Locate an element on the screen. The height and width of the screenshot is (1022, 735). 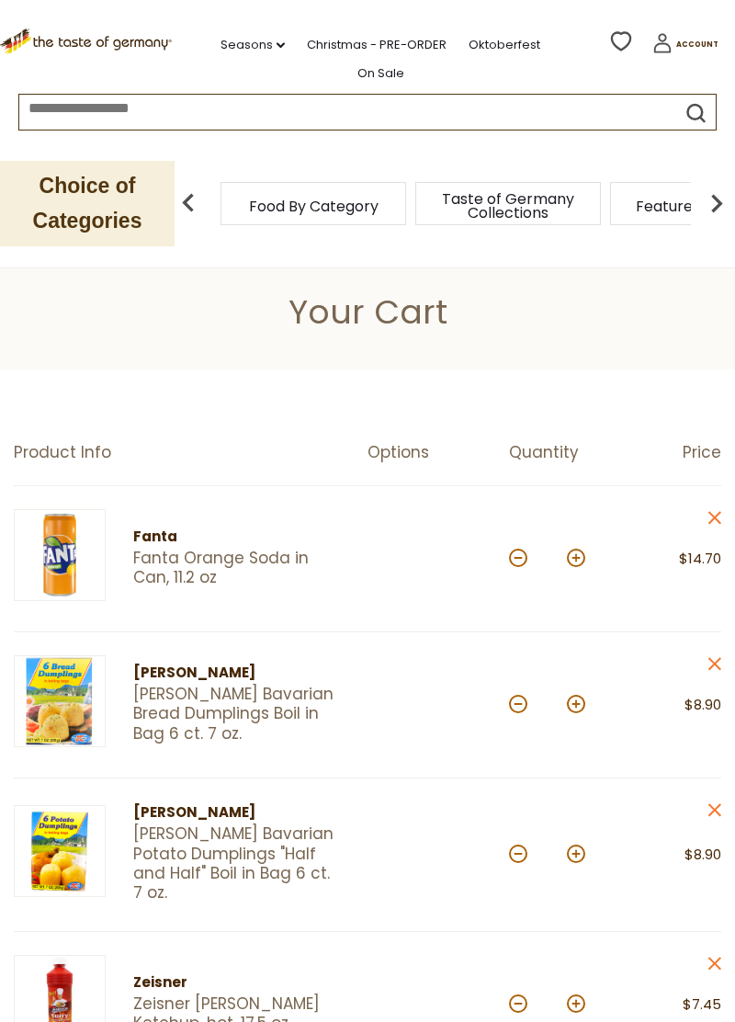
a: Christmas - PRE-ORDER is located at coordinates (377, 45).